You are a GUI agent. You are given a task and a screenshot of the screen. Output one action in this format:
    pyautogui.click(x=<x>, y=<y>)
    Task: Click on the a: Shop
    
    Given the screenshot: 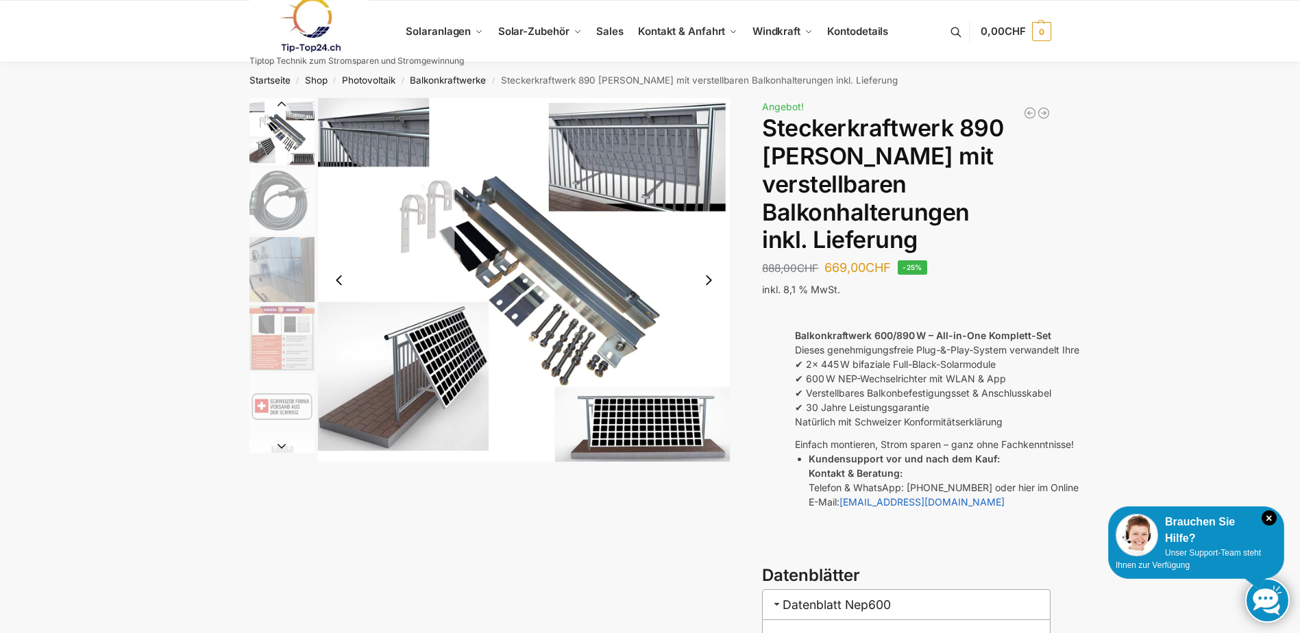 What is the action you would take?
    pyautogui.click(x=316, y=80)
    